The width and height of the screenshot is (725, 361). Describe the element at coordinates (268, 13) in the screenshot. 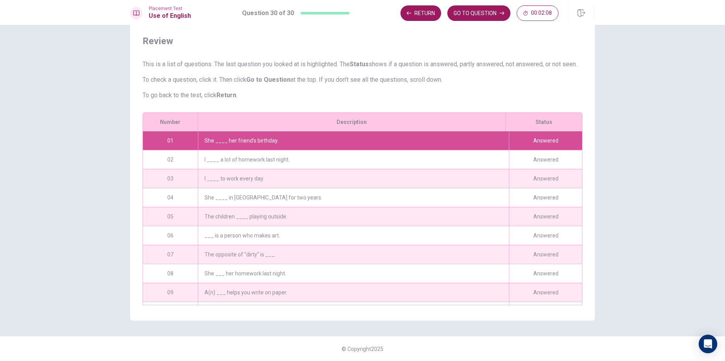

I see `h1: Question 30 of 30` at that location.